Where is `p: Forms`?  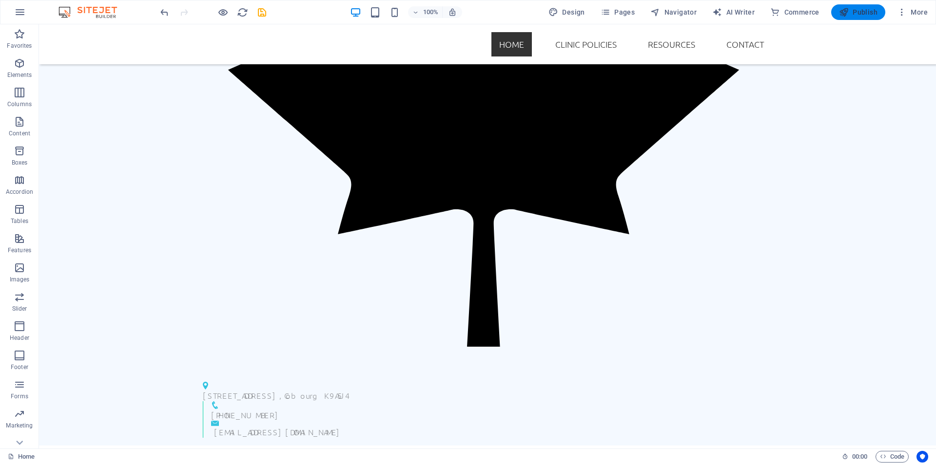 p: Forms is located at coordinates (19, 397).